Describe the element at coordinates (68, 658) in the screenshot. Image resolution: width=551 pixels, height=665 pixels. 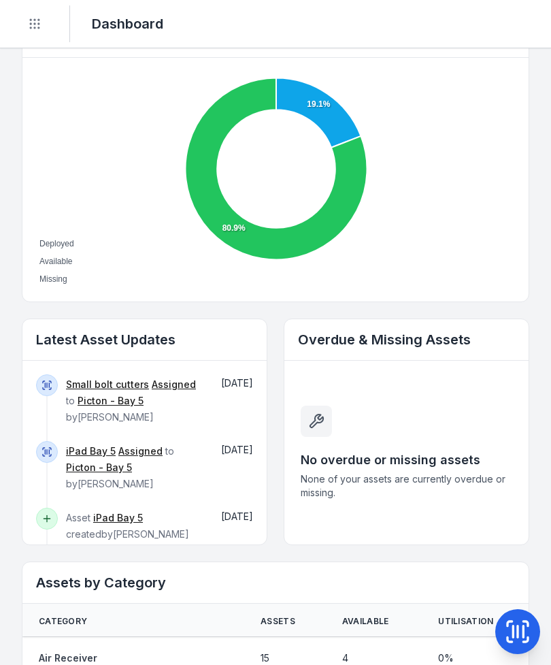
I see `a: Air Receiver` at that location.